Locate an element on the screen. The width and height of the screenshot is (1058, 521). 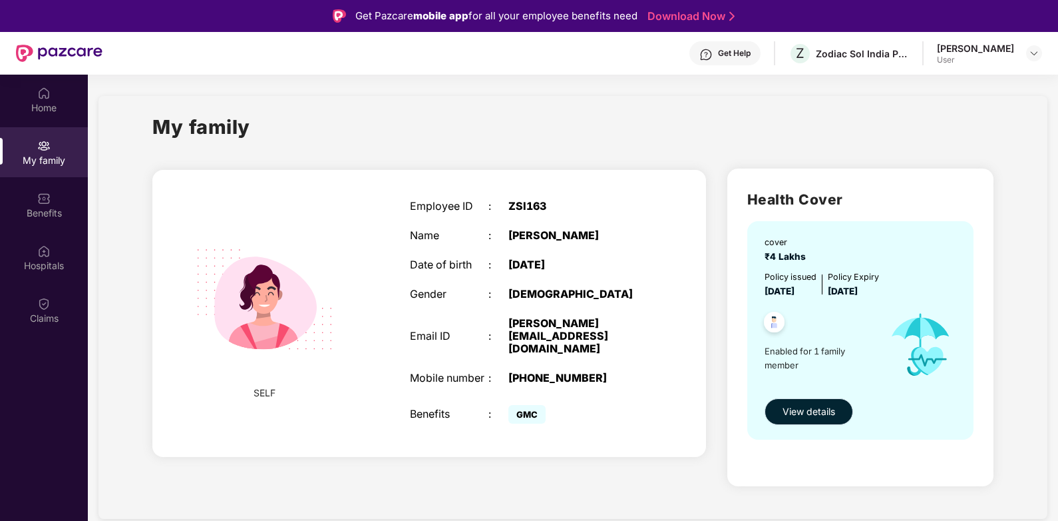
div: Email ID is located at coordinates (449, 336).